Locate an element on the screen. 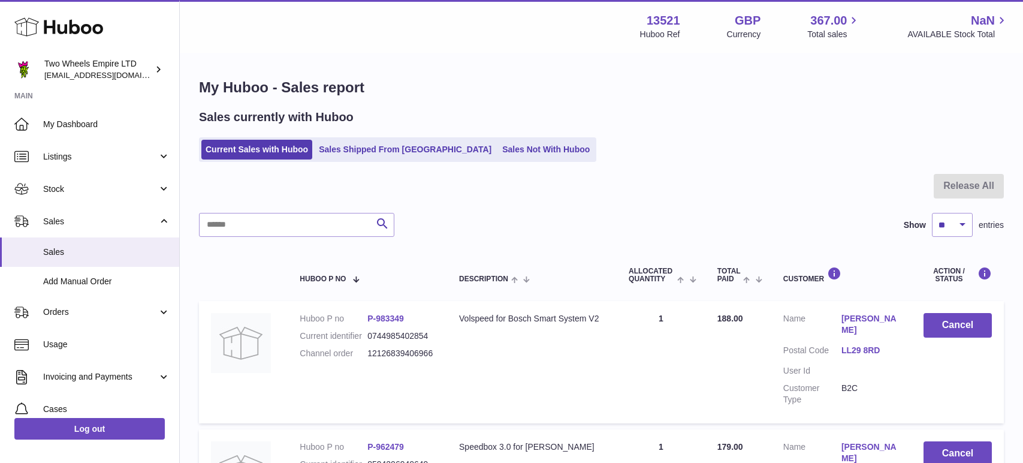  dt: User Id is located at coordinates (812, 370).